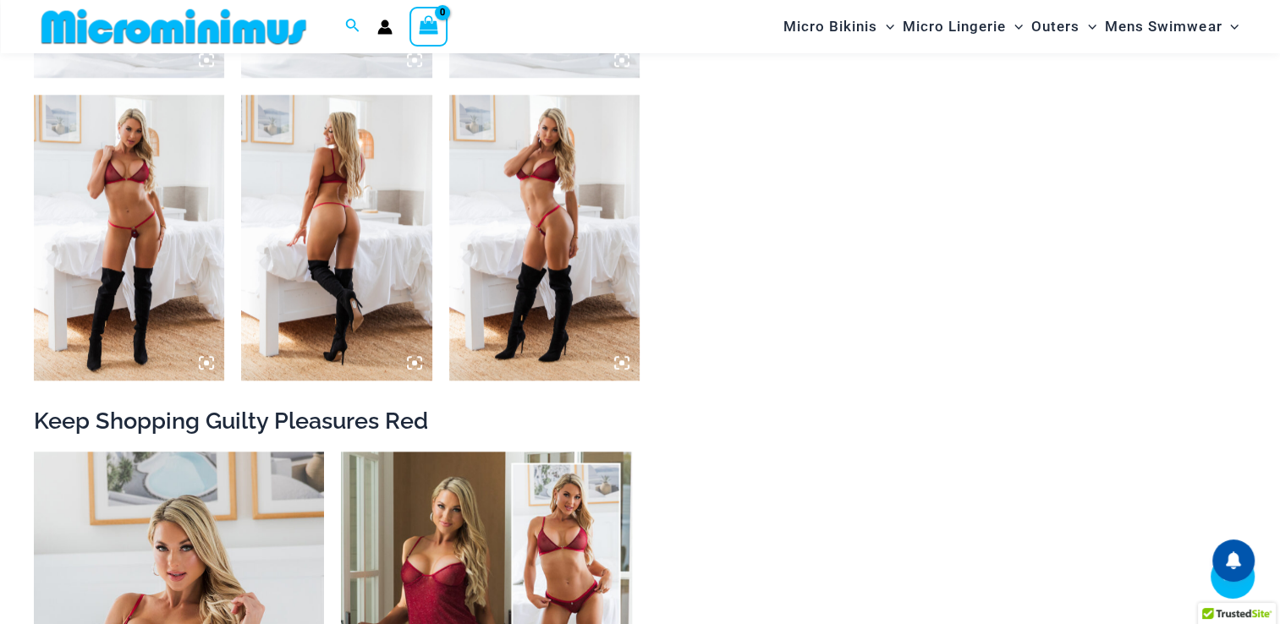 The width and height of the screenshot is (1280, 624). What do you see at coordinates (830, 26) in the screenshot?
I see `span: Micro Bikinis` at bounding box center [830, 26].